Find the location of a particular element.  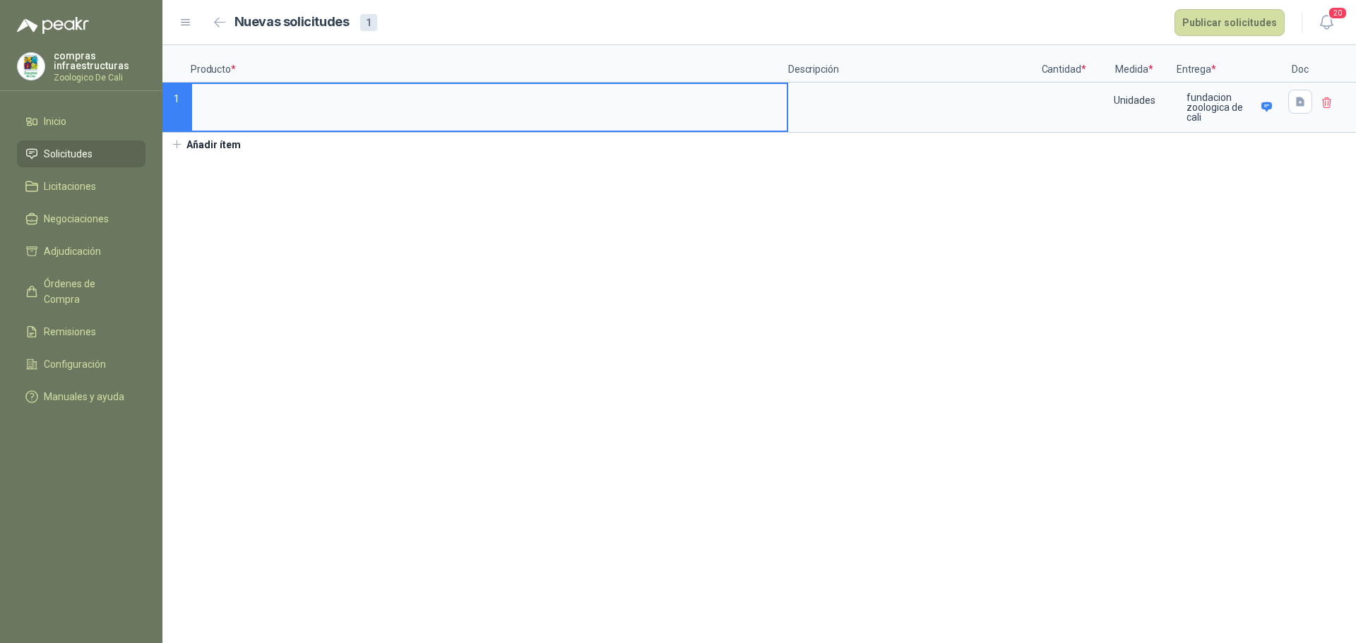

p: compras infraestructuras is located at coordinates (100, 61).